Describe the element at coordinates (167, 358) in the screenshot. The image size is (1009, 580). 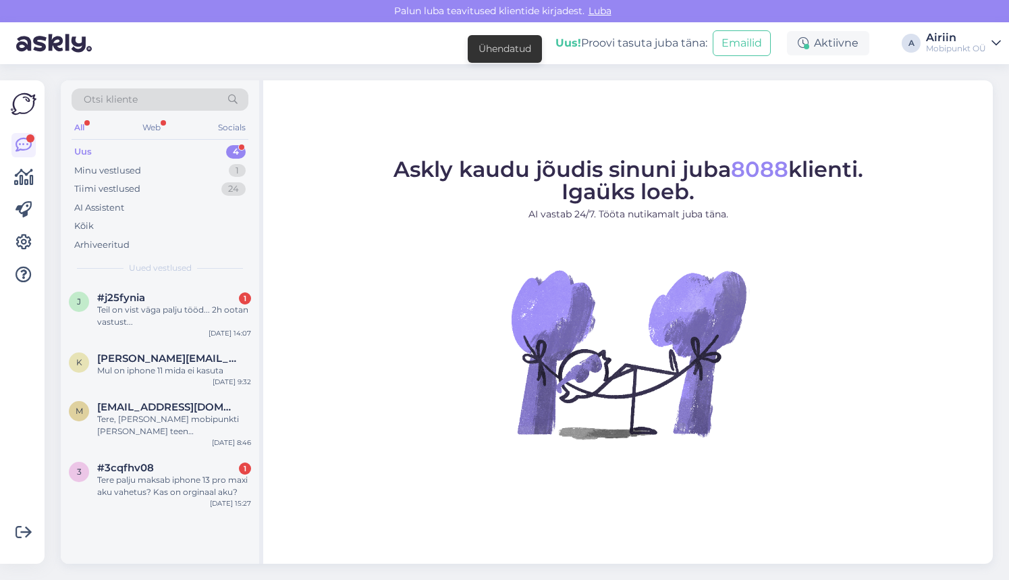
I see `span: Kristel@liiliastuudio.ee` at that location.